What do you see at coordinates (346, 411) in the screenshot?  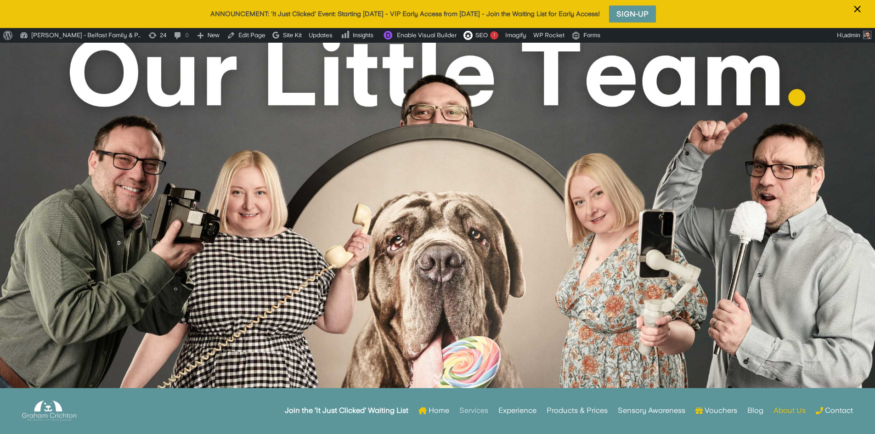 I see `a: Join the ‘It Just Clicked’ Waiting List` at bounding box center [346, 411].